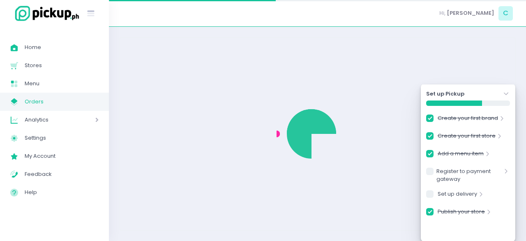 The width and height of the screenshot is (526, 241). Describe the element at coordinates (458, 195) in the screenshot. I see `a: Set up delivery` at that location.